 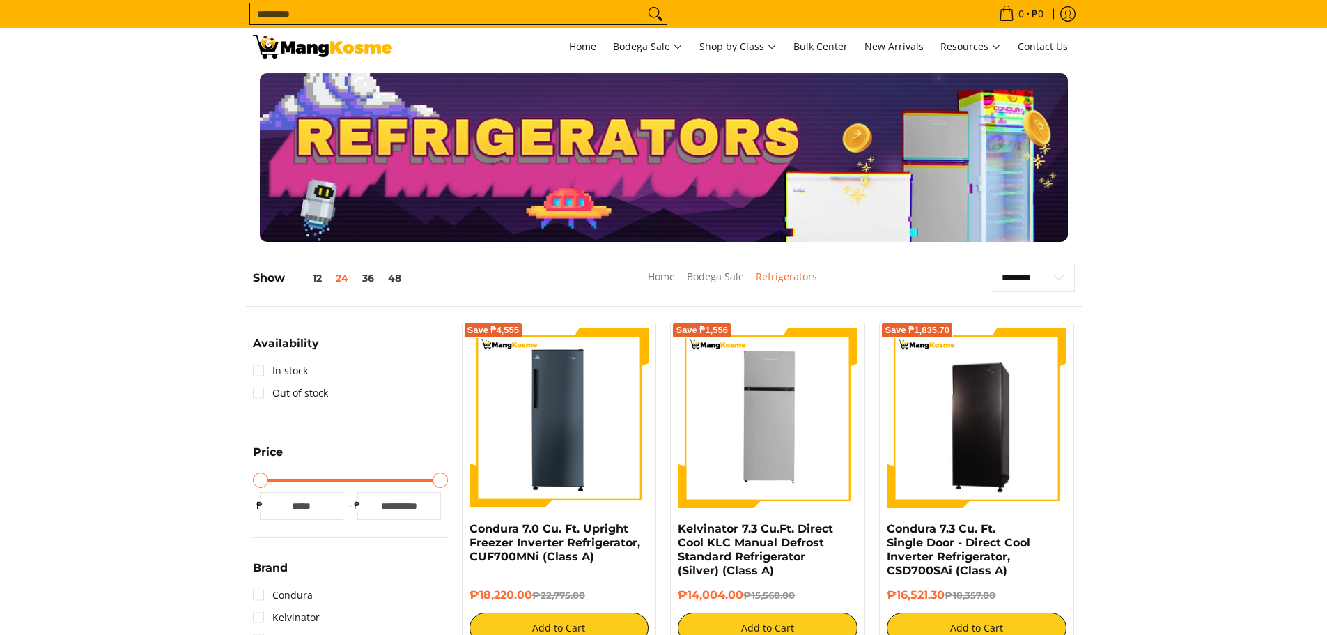 What do you see at coordinates (555, 542) in the screenshot?
I see `a: Condura 7.0 Cu. Ft. Upright Freezer Inverter Refrigerator, CUF700MNi (Class A)` at bounding box center [555, 542].